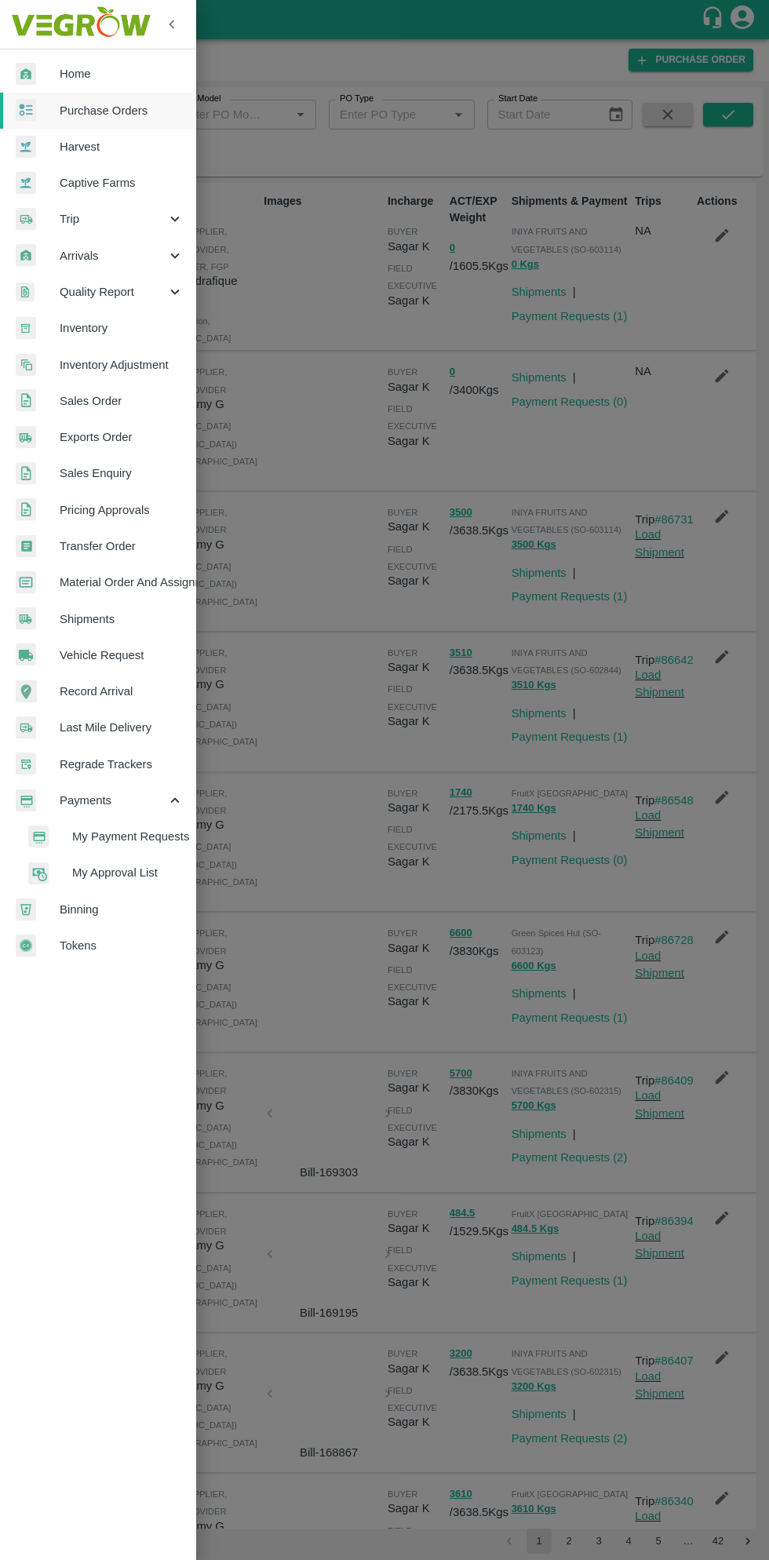  Describe the element at coordinates (113, 256) in the screenshot. I see `span: Arrivals` at that location.